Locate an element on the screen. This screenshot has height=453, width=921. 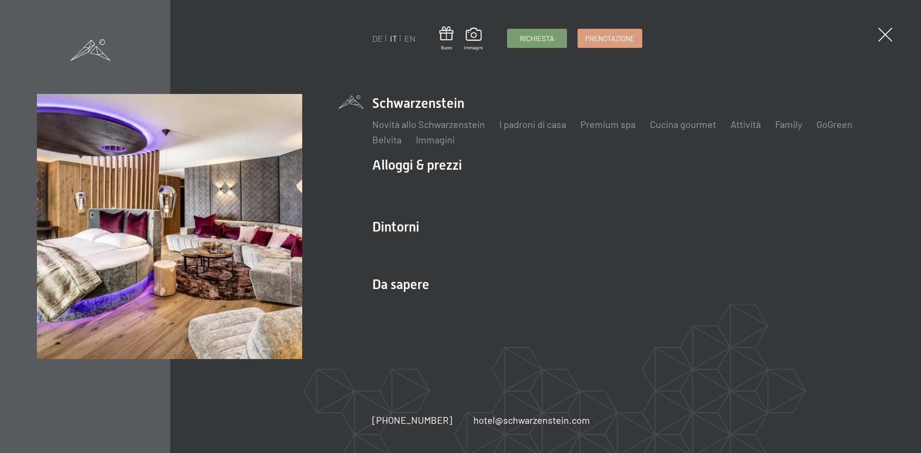
a: Novità allo Schwarzenstein is located at coordinates (428, 124).